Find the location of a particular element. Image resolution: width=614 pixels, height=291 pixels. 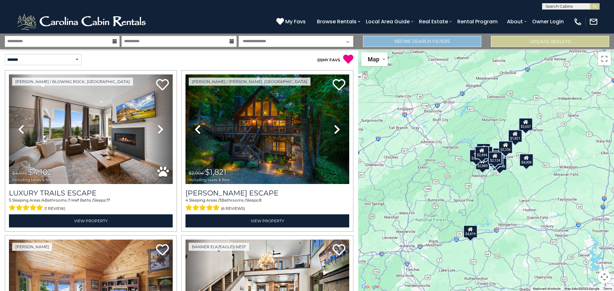

img: thumbnail_168627805.jpeg is located at coordinates (267, 129).